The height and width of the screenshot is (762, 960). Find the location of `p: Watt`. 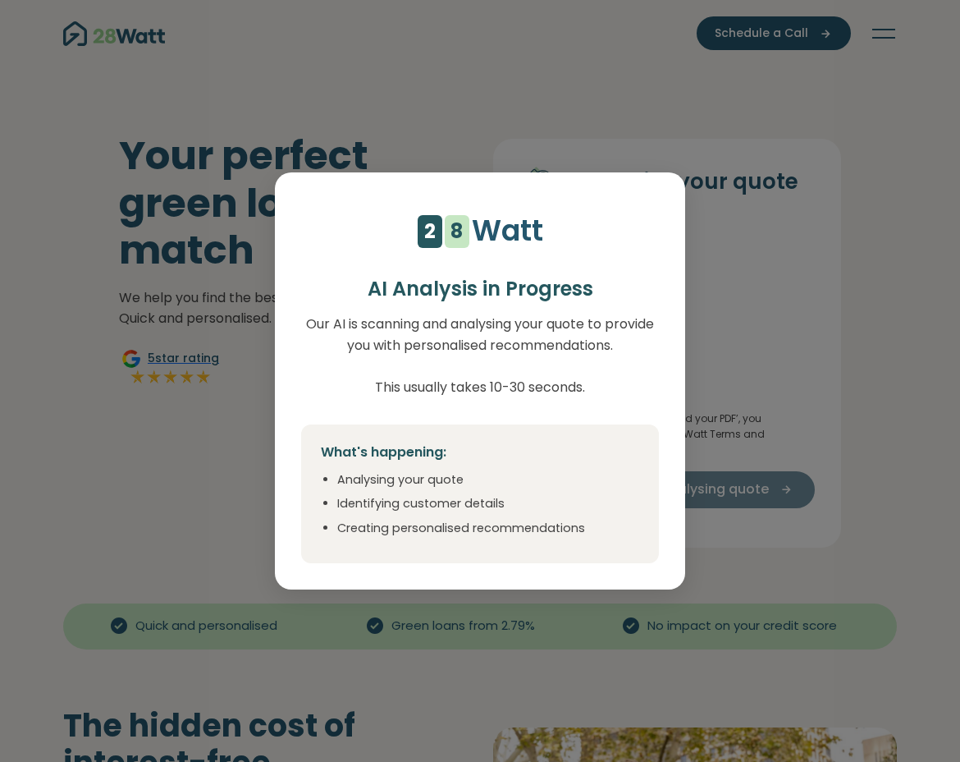

p: Watt is located at coordinates (507, 231).